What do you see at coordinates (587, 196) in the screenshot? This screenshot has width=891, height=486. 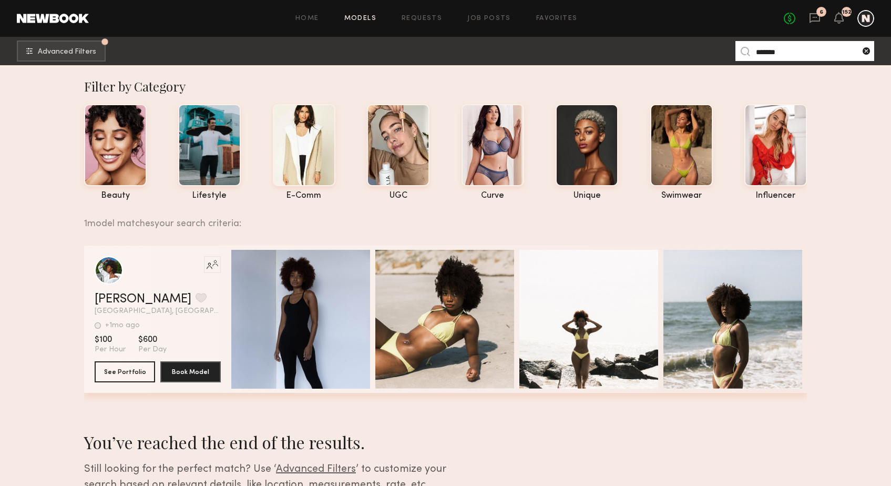 I see `div: unique` at bounding box center [587, 196].